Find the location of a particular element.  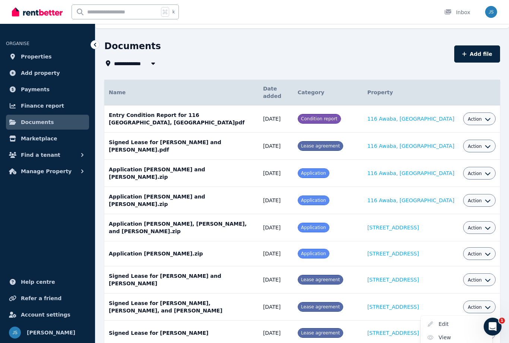

span: Finance report is located at coordinates (42, 106).